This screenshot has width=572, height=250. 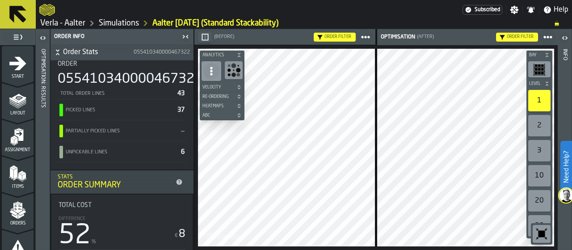 What do you see at coordinates (122, 110) in the screenshot?
I see `div: StatList-item-Picked Lines` at bounding box center [122, 110].